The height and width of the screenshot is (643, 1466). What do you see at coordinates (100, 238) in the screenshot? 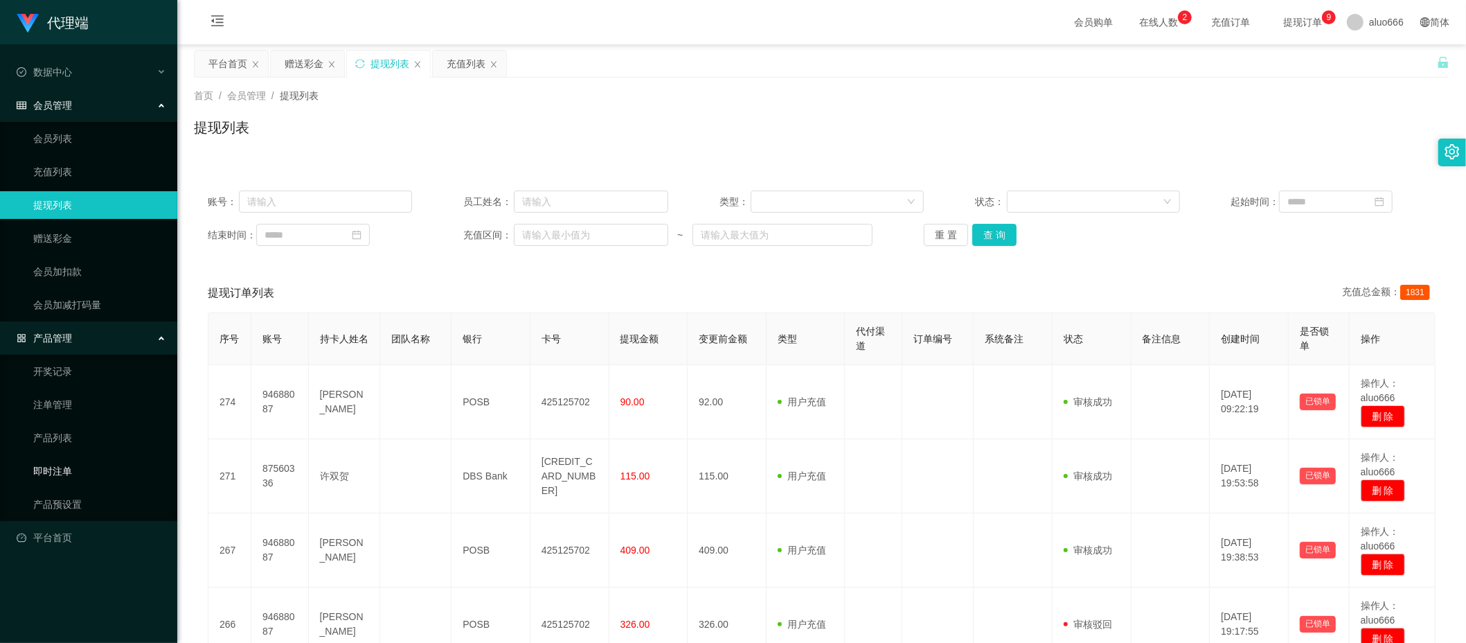
I see `a: 赠送彩金` at bounding box center [100, 238].